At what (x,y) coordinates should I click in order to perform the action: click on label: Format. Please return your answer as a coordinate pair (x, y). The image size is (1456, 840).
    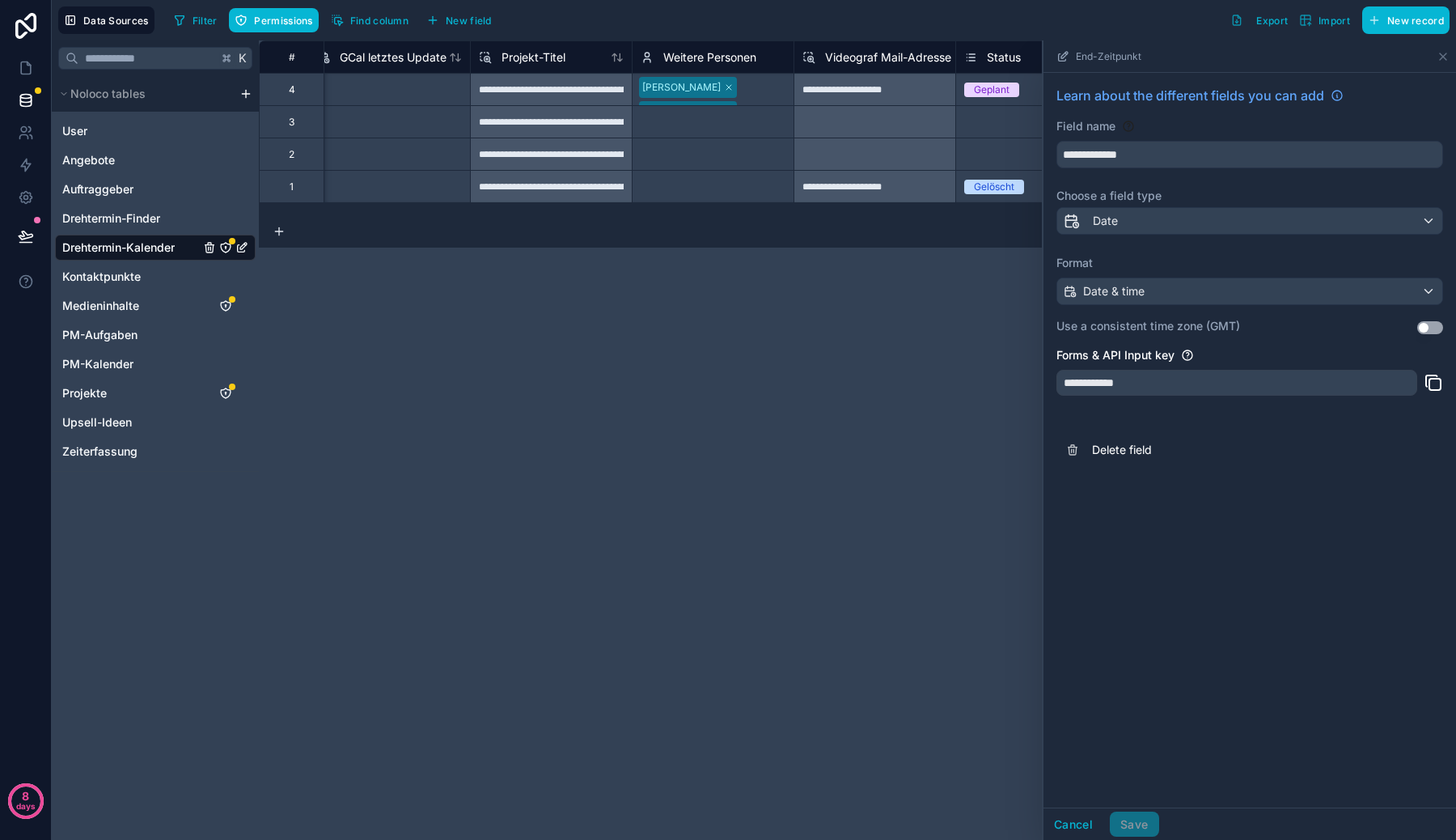
    Looking at the image, I should click on (1250, 263).